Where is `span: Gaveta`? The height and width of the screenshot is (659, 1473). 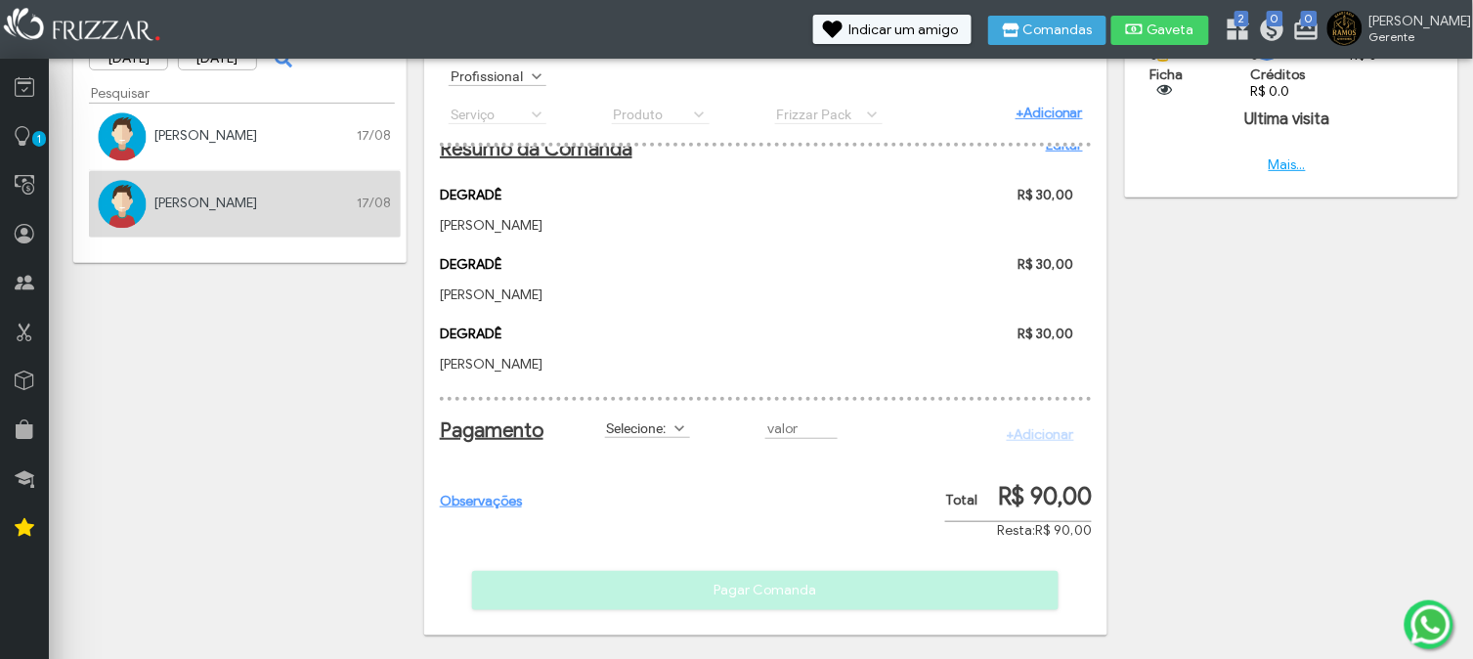 span: Gaveta is located at coordinates (1171, 30).